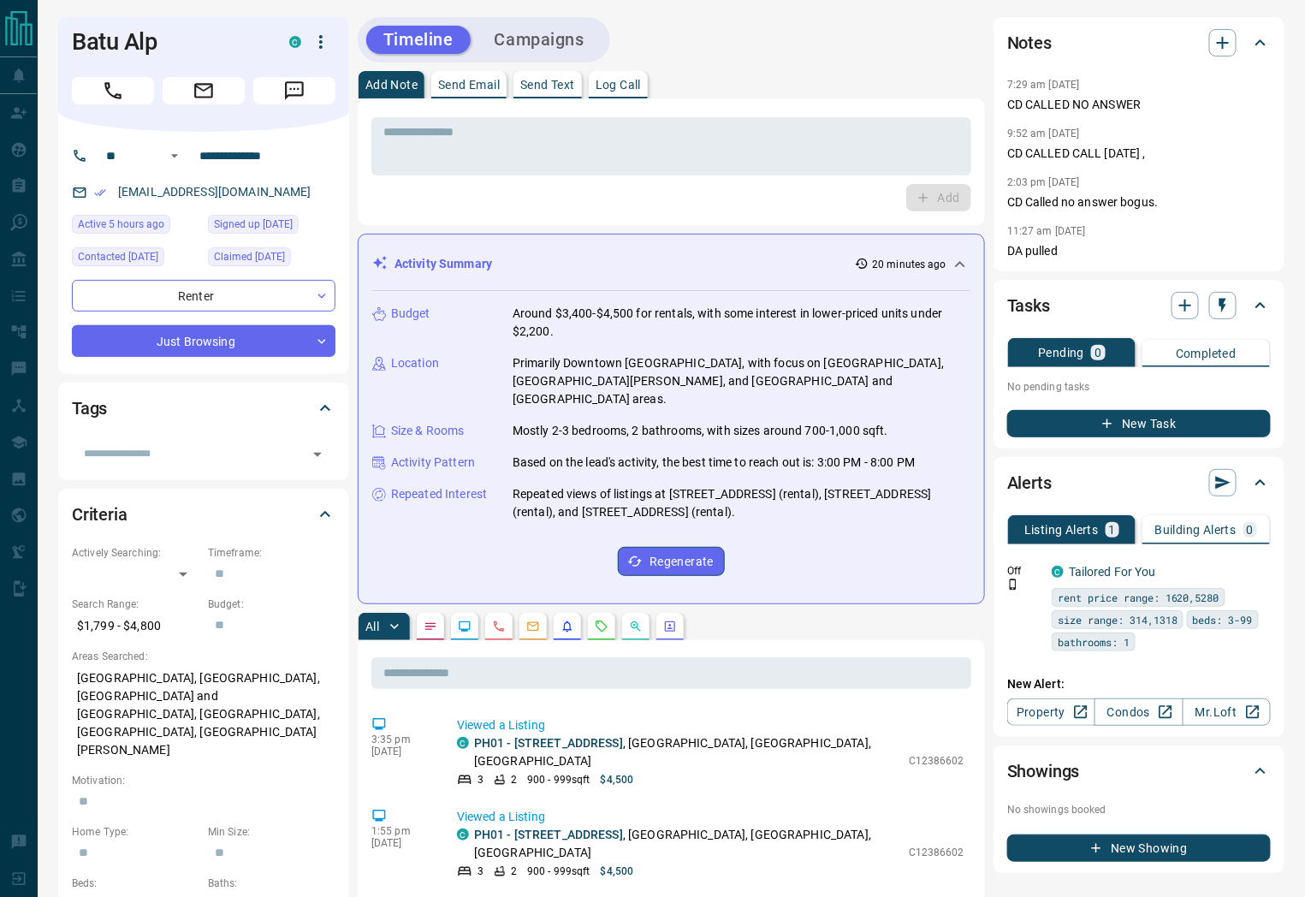 This screenshot has height=897, width=1305. Describe the element at coordinates (204, 656) in the screenshot. I see `p: Areas Searched:` at that location.